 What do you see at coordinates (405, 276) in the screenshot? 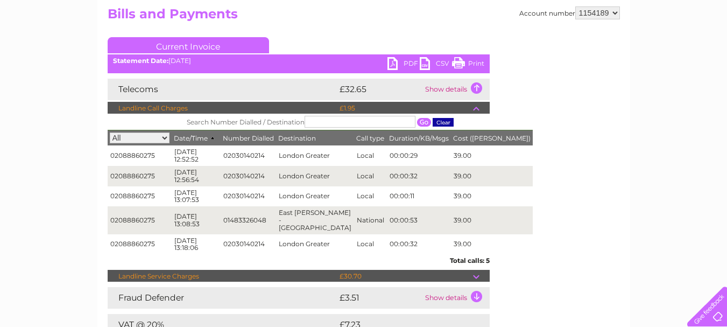
I see `td: £30.70` at bounding box center [405, 276].